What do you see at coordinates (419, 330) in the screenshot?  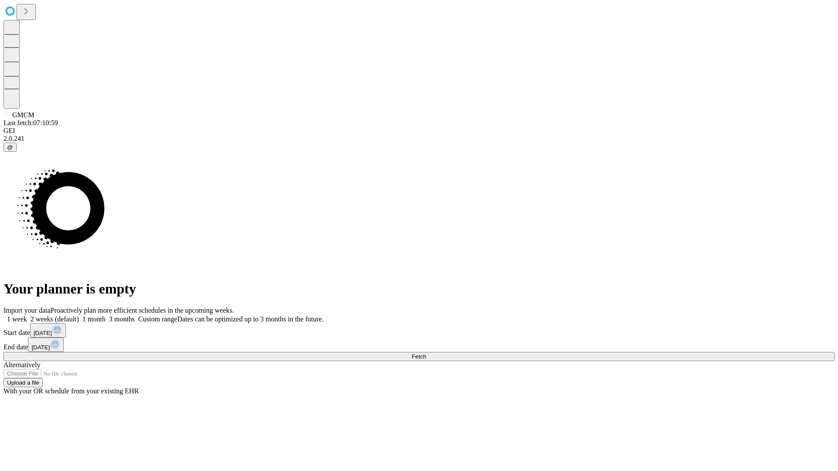 I see `div: Start date` at bounding box center [419, 330].